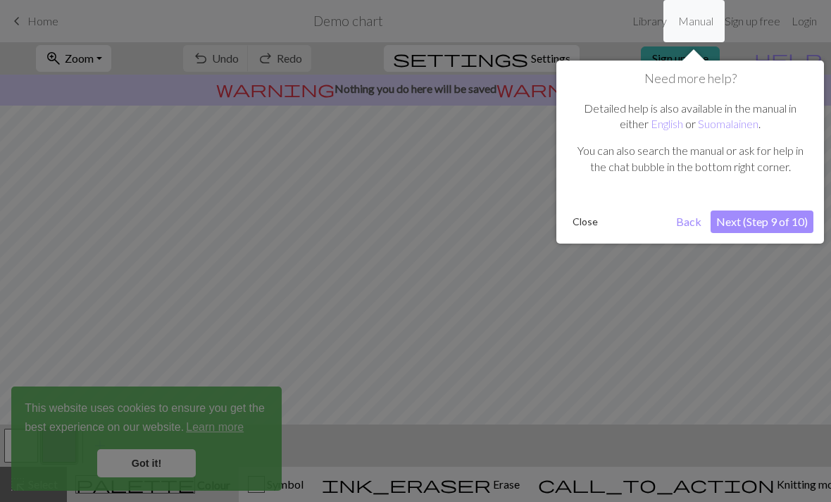 This screenshot has width=831, height=502. Describe the element at coordinates (667, 123) in the screenshot. I see `a: English` at that location.